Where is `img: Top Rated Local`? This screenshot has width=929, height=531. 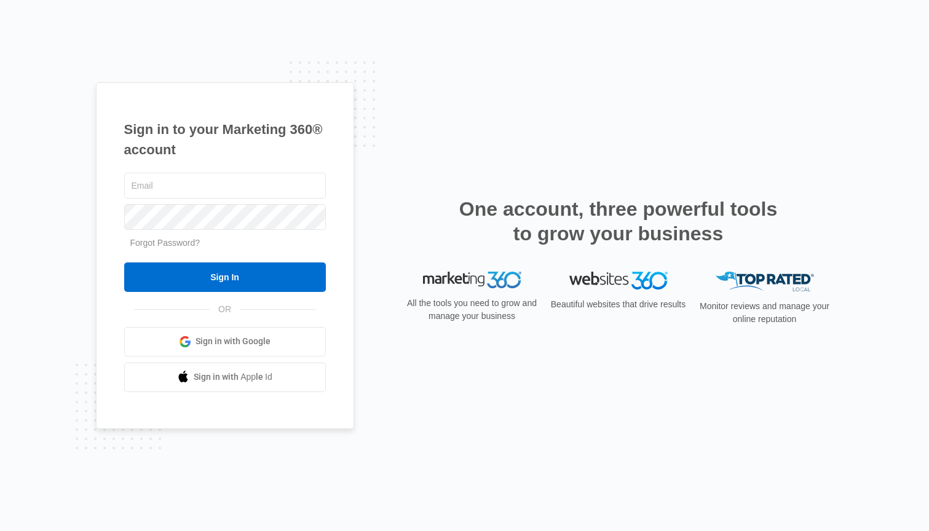
img: Top Rated Local is located at coordinates (765, 281).